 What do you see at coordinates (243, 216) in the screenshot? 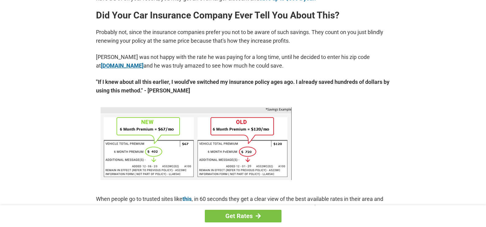
I see `a: Get Rates` at bounding box center [243, 216].